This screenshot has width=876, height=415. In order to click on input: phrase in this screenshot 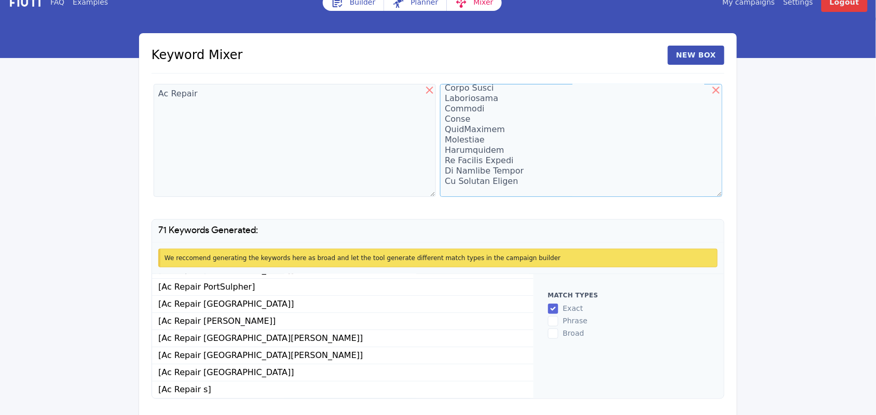, I will do `click(553, 322)`.